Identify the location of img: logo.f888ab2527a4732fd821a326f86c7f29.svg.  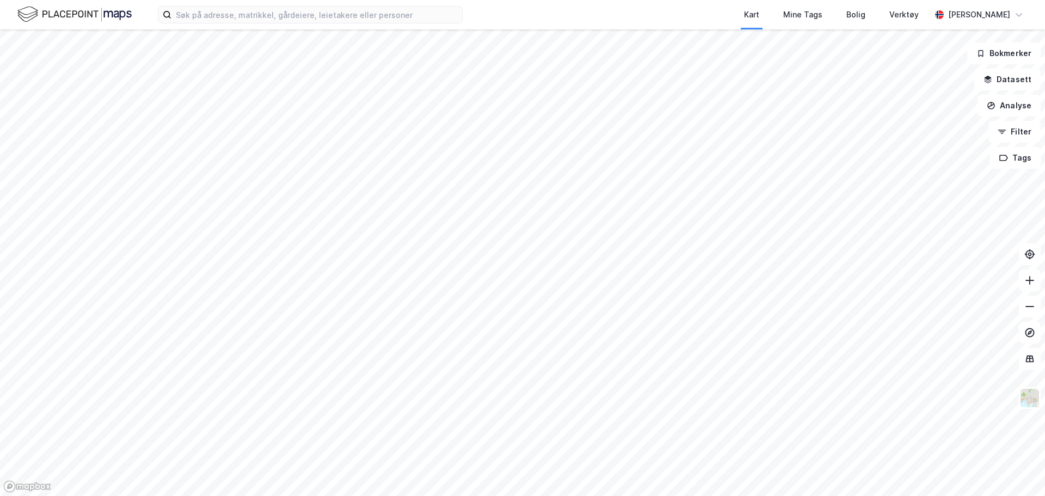
(75, 14).